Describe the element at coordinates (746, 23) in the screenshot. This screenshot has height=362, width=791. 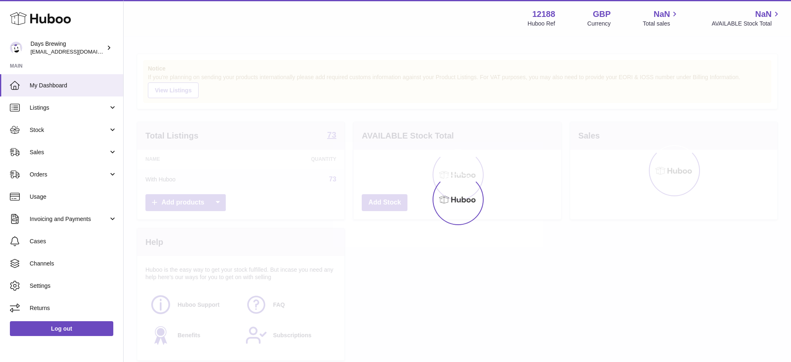
I see `span: AVAILABLE Stock Total` at that location.